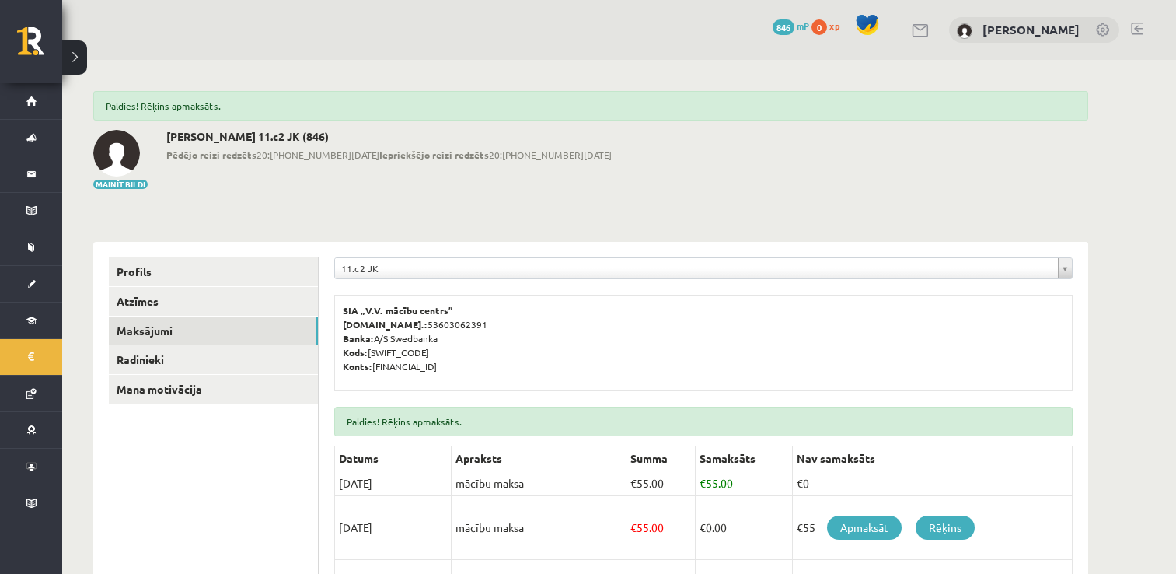  What do you see at coordinates (357, 366) in the screenshot?
I see `b: Konts:` at bounding box center [357, 366].